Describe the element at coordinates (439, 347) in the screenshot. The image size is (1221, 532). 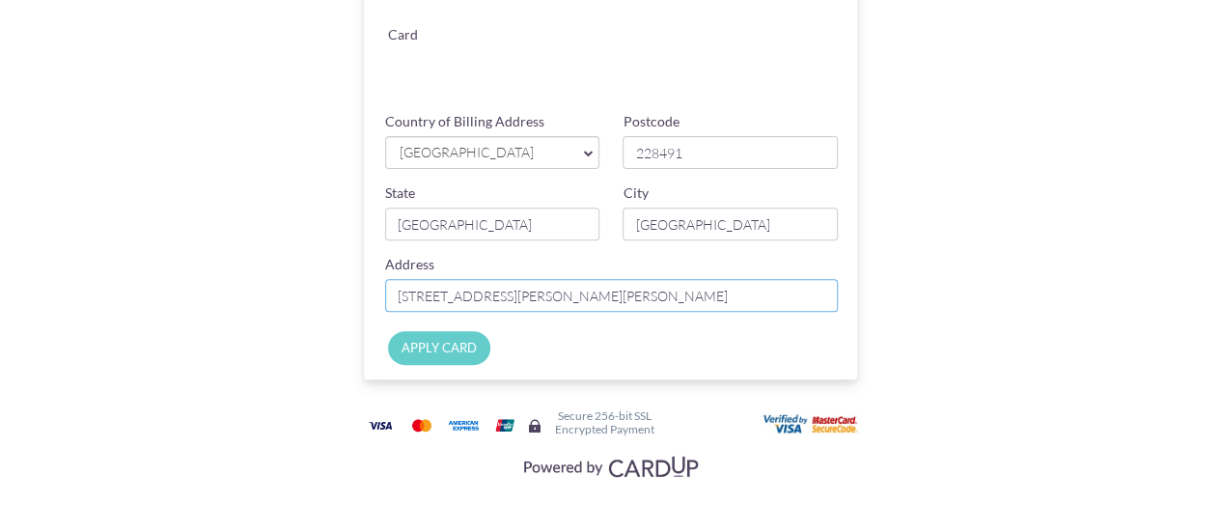
I see `input: APPLY CARD` at that location.